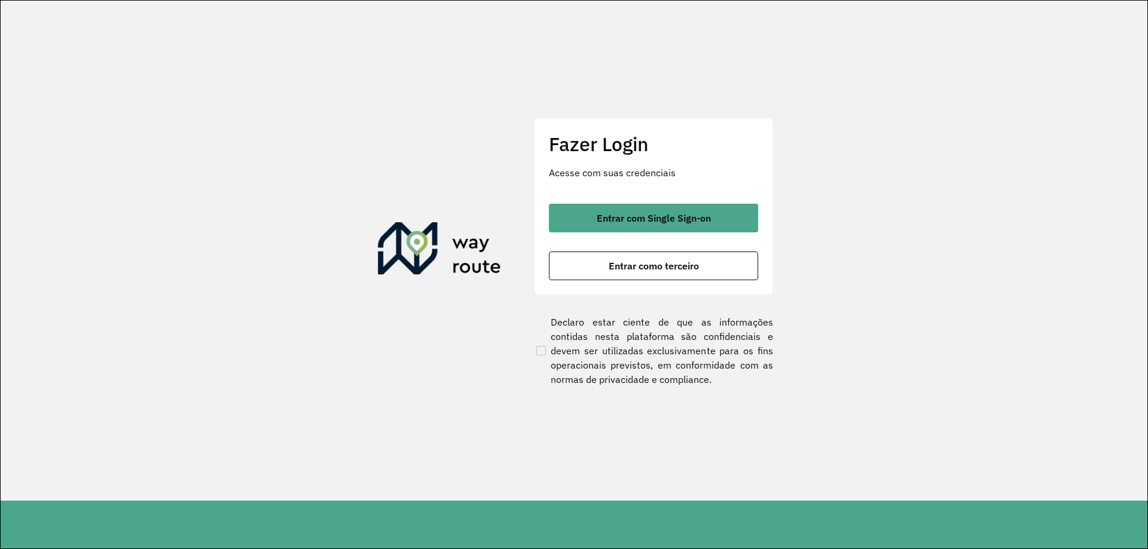 This screenshot has height=549, width=1148. I want to click on p: Acesse com suas credenciais, so click(653, 173).